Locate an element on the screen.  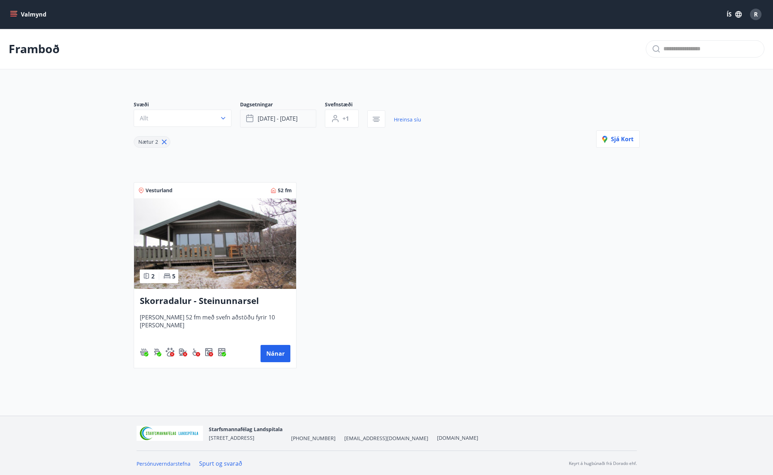
span: Svæði is located at coordinates (187, 105).